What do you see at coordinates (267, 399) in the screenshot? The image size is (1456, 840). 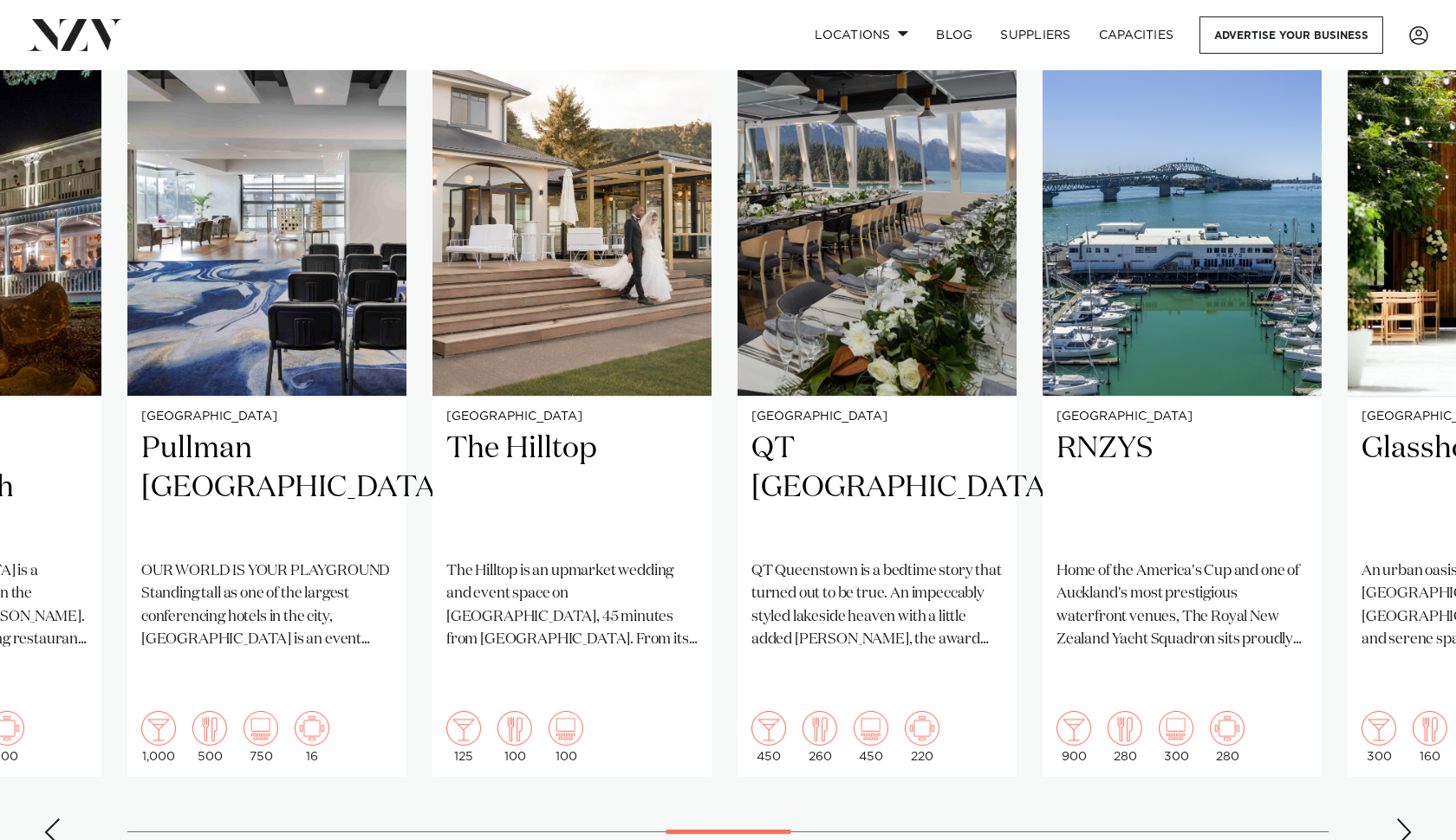 I see `swiper-slide: 18 / 38` at bounding box center [267, 399].